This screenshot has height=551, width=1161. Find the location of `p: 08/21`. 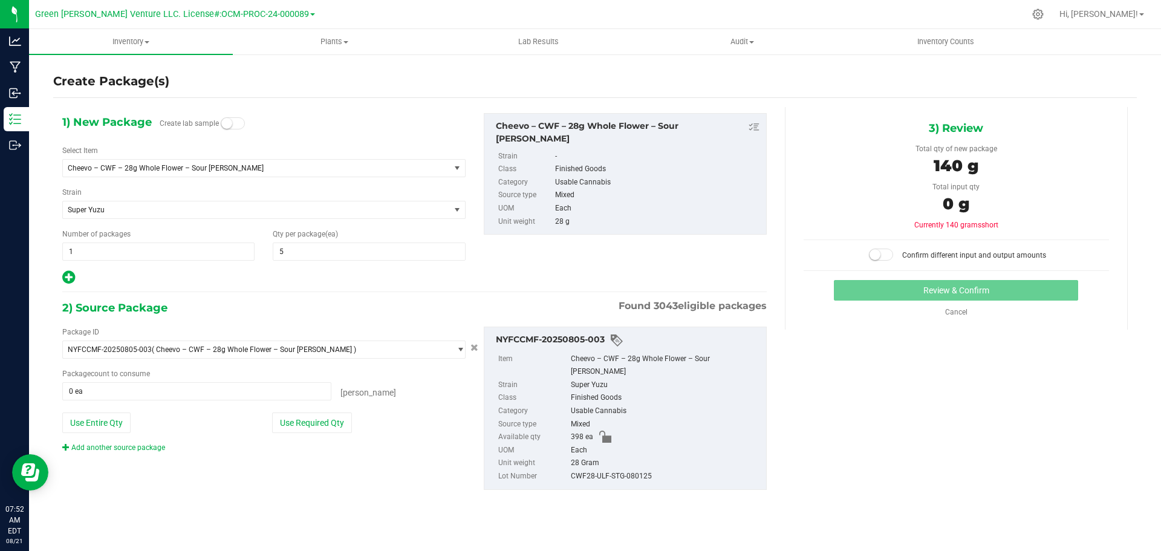

p: 08/21 is located at coordinates (15, 541).